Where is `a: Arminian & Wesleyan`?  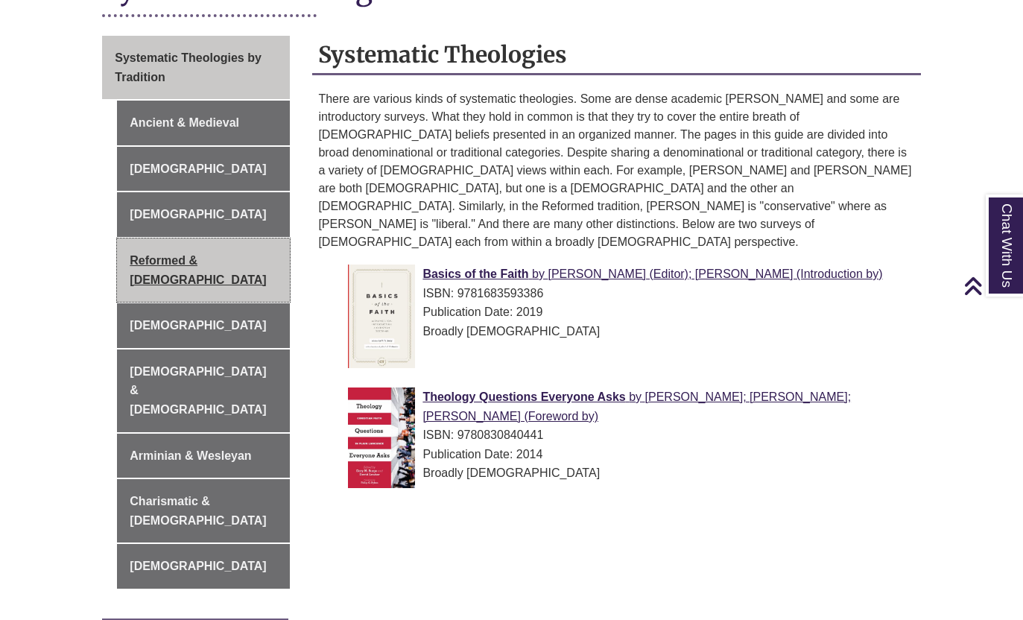
a: Arminian & Wesleyan is located at coordinates (204, 456).